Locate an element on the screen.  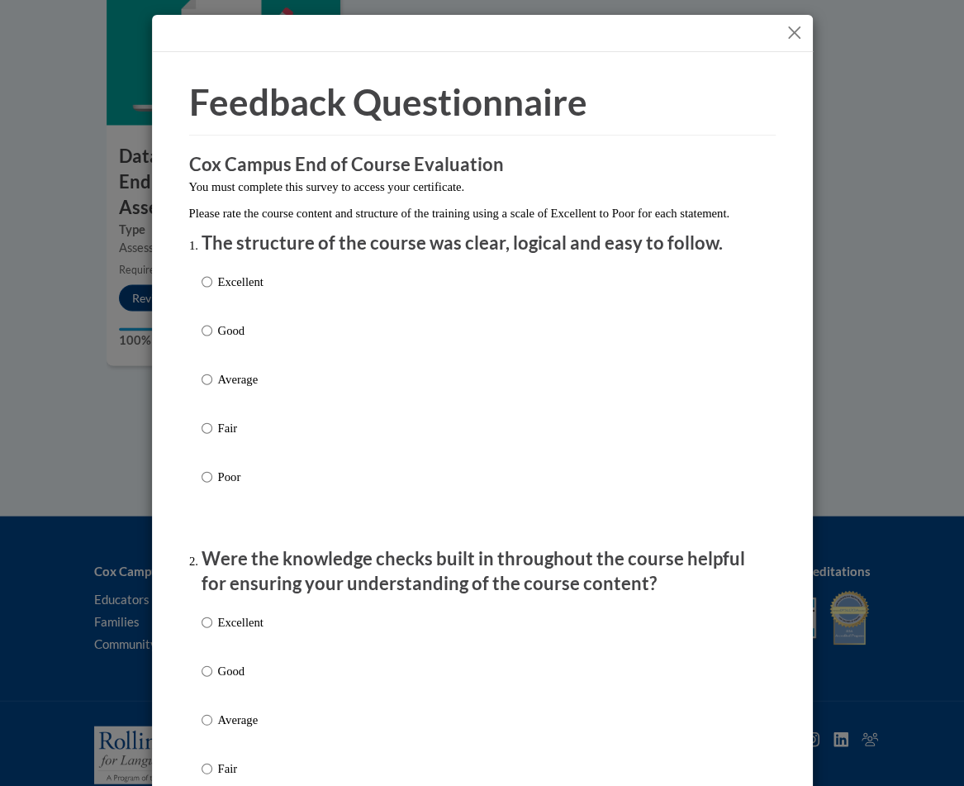
button: Close is located at coordinates (794, 32).